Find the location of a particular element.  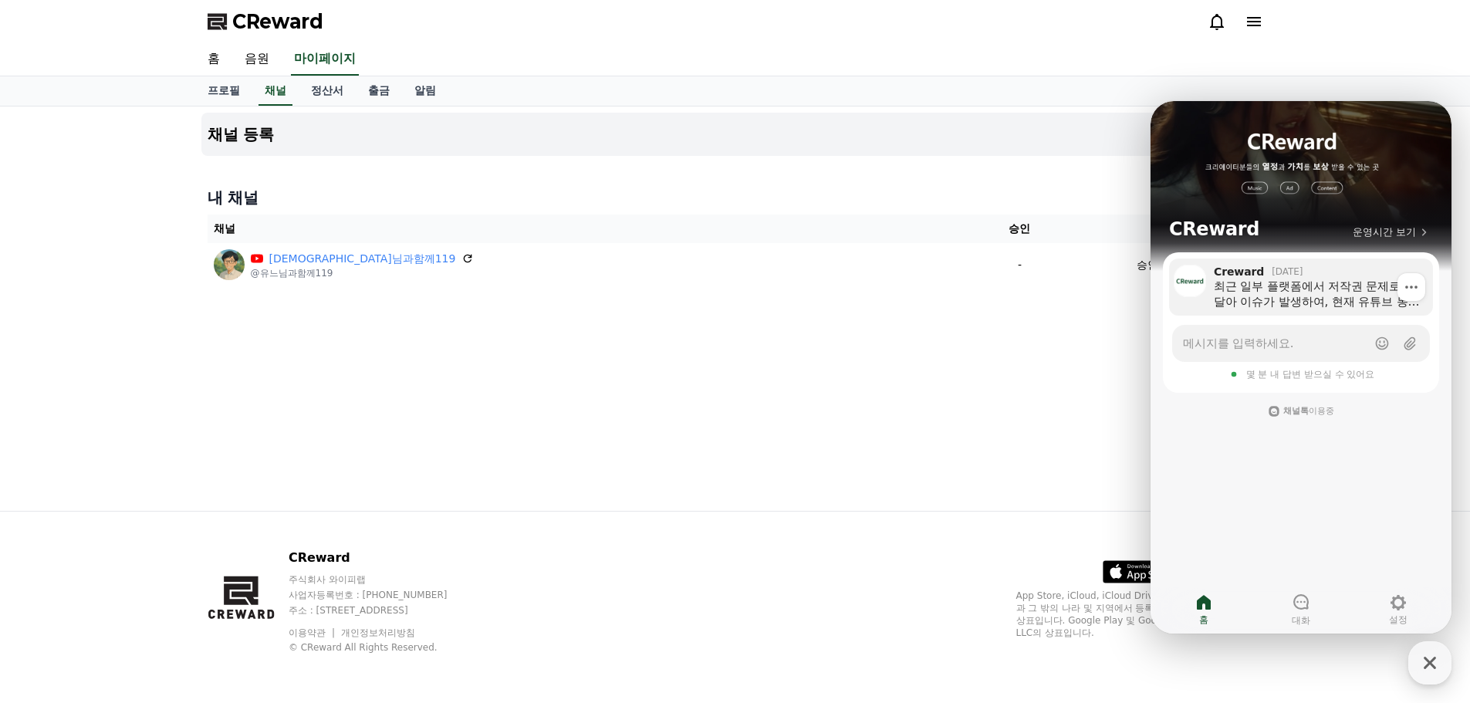

a: CReward is located at coordinates (265, 22).